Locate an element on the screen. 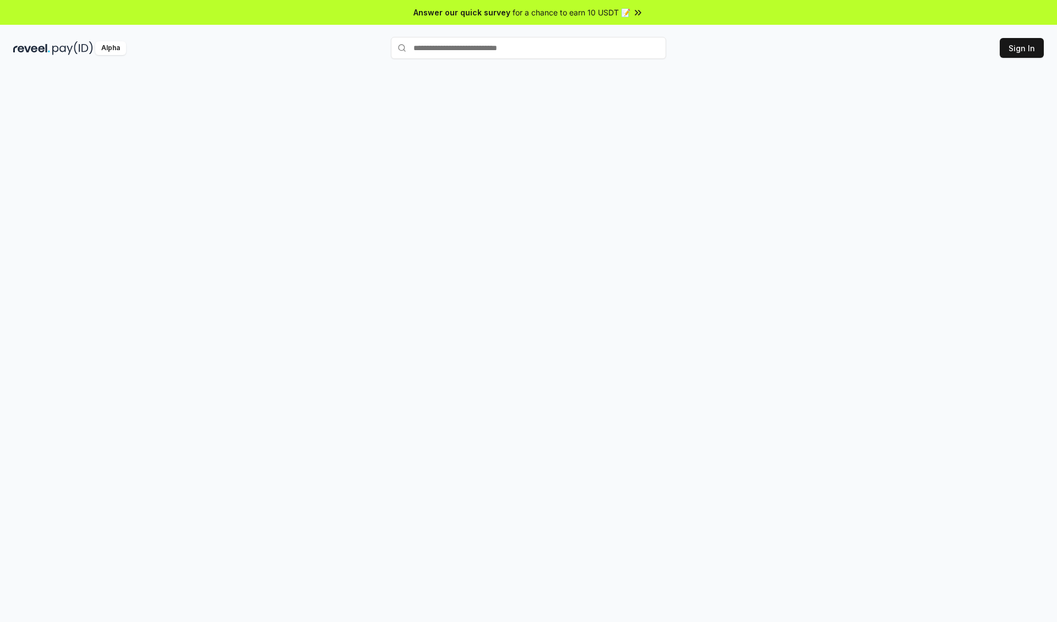  div: Alpha is located at coordinates (111, 48).